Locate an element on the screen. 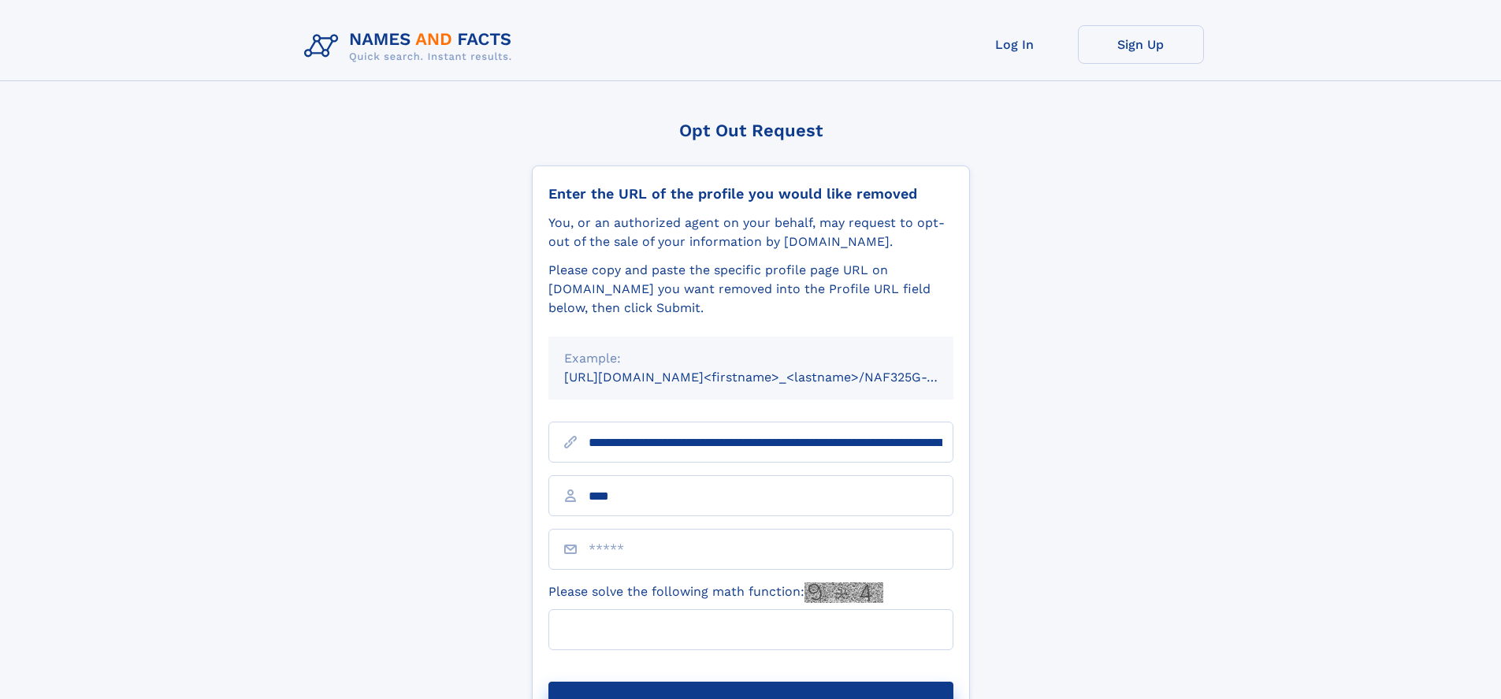 The width and height of the screenshot is (1501, 699). div: Enter the URL of the profile you would like removed is located at coordinates (751, 194).